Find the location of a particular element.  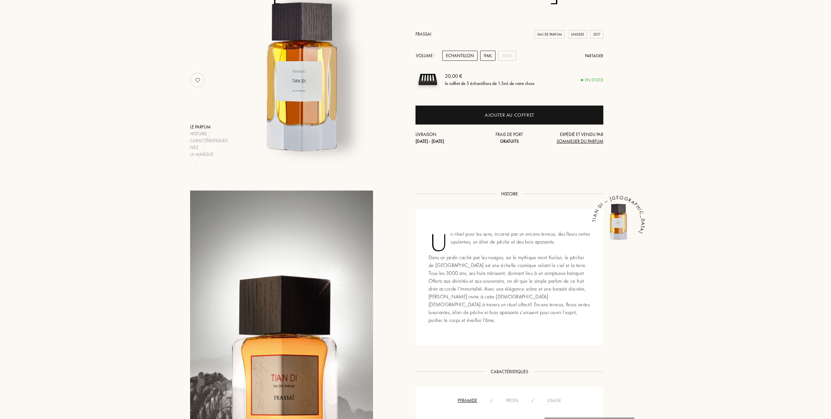

div: Expédié et vendu par is located at coordinates (572, 138).